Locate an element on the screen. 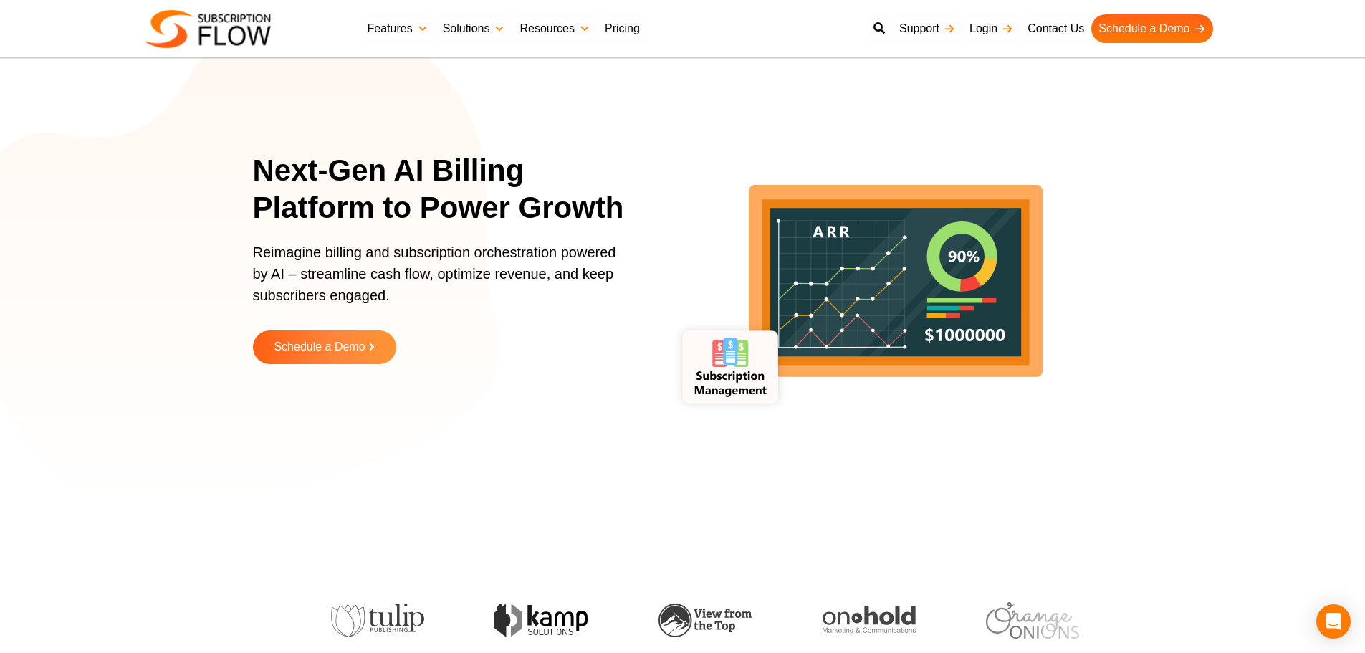 Image resolution: width=1365 pixels, height=653 pixels. a: Contact Us is located at coordinates (1055, 29).